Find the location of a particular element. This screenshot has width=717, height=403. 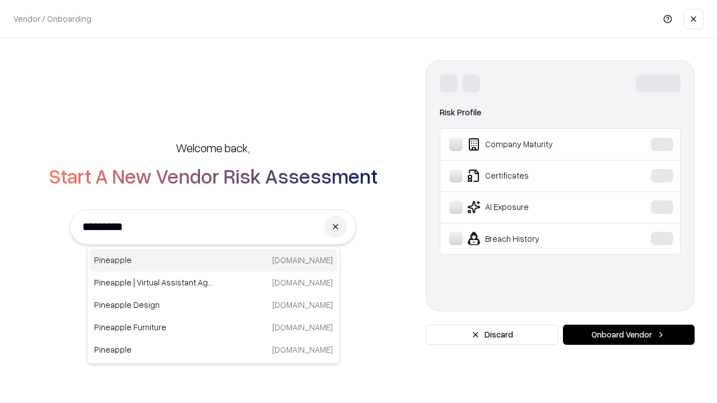

div: Risk Profile is located at coordinates (560, 113).